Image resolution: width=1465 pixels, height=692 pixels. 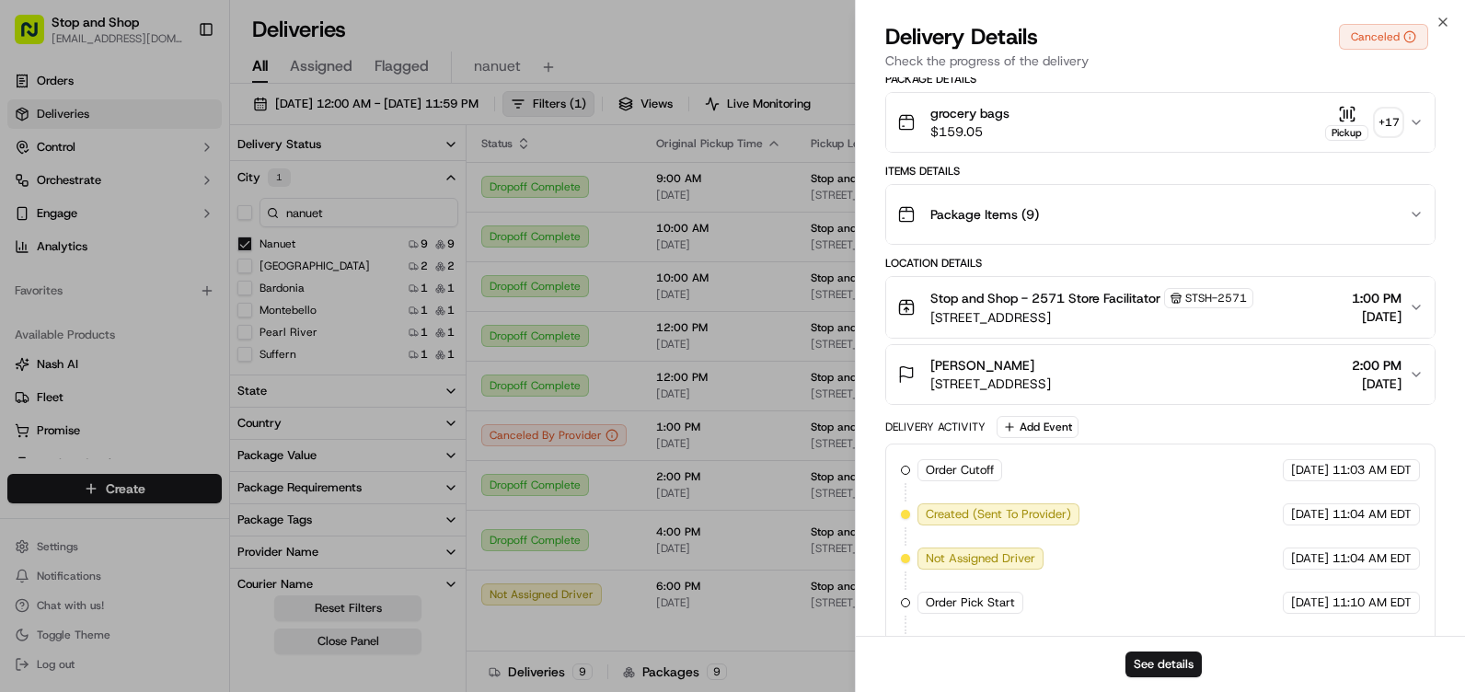 What do you see at coordinates (1160, 79) in the screenshot?
I see `div: Package Details` at bounding box center [1160, 79].